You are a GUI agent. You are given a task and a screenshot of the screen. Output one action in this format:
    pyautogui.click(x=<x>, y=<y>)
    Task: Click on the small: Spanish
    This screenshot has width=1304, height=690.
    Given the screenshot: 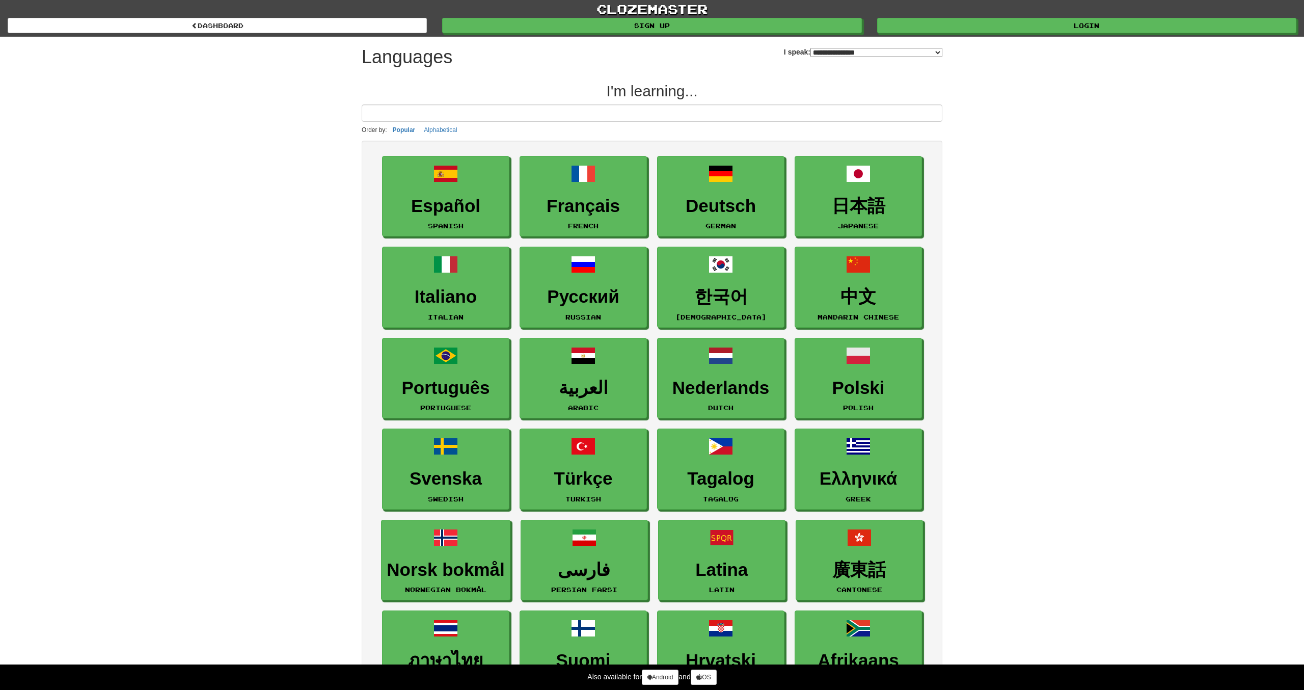 What is the action you would take?
    pyautogui.click(x=446, y=226)
    